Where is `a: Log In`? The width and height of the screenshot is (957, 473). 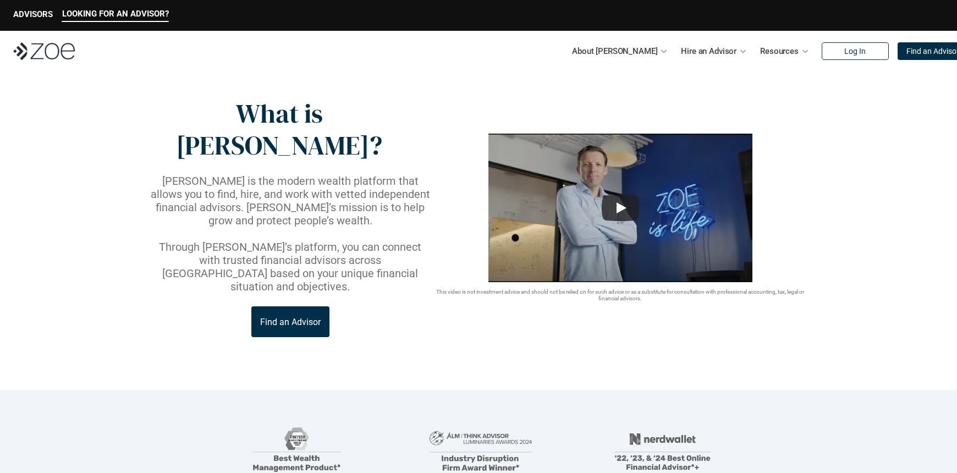 a: Log In is located at coordinates (856, 51).